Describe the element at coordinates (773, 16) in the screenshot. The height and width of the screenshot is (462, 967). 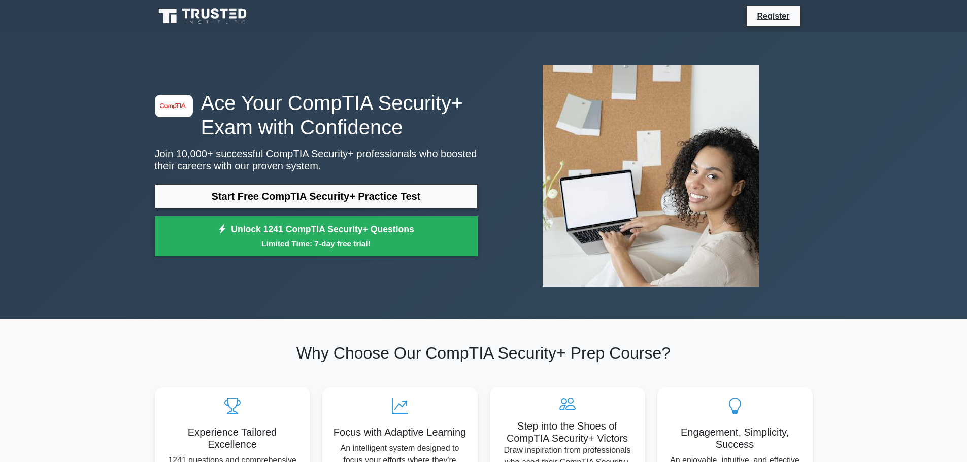
I see `a: Register` at that location.